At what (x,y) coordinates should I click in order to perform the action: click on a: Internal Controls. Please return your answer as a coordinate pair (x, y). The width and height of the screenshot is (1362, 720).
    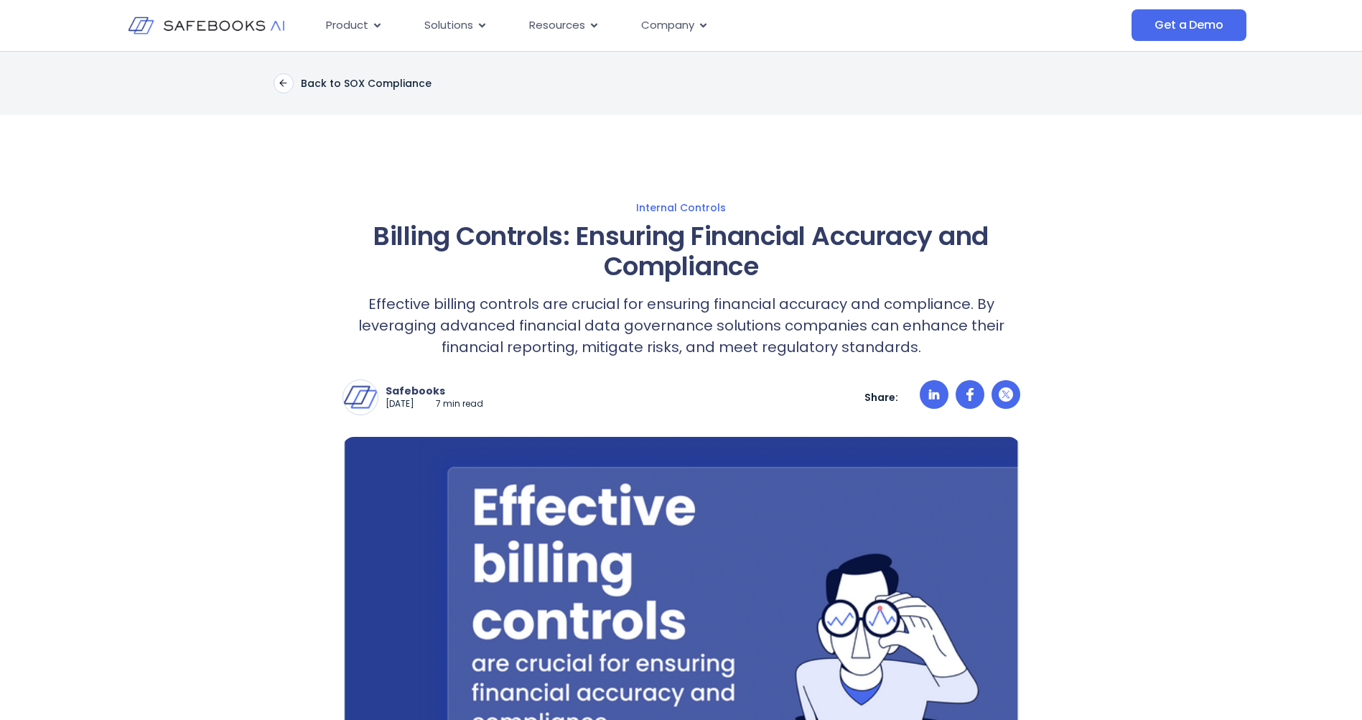
    Looking at the image, I should click on (681, 208).